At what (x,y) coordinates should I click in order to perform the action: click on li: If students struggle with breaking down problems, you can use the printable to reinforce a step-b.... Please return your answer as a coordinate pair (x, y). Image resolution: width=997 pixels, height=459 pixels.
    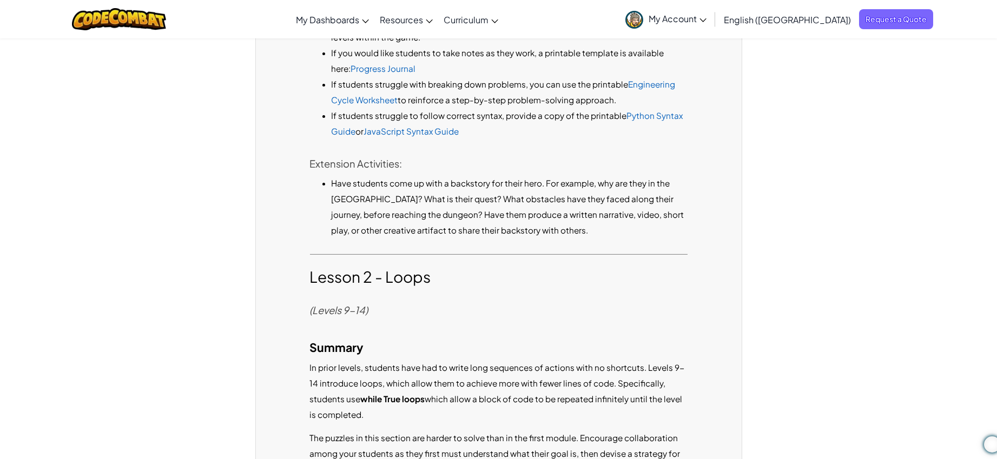
    Looking at the image, I should click on (509, 92).